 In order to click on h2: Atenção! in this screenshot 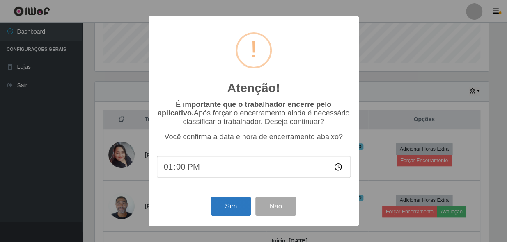, I will do `click(253, 88)`.